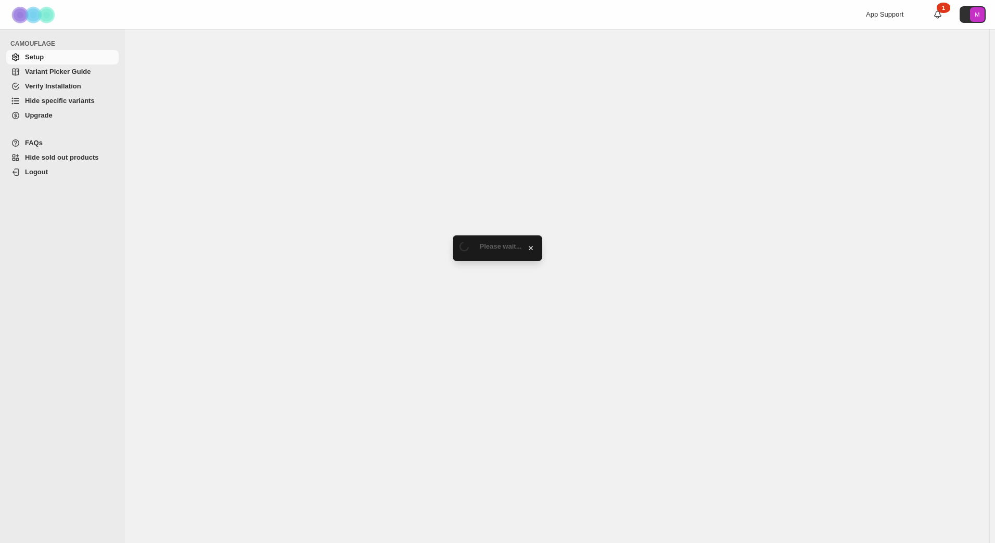 The image size is (995, 543). What do you see at coordinates (65, 44) in the screenshot?
I see `span: CAMOUFLAGE` at bounding box center [65, 44].